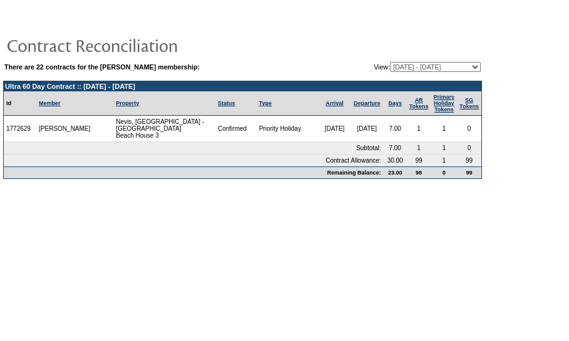 This screenshot has height=341, width=569. What do you see at coordinates (397, 67) in the screenshot?
I see `td: View:` at bounding box center [397, 67].